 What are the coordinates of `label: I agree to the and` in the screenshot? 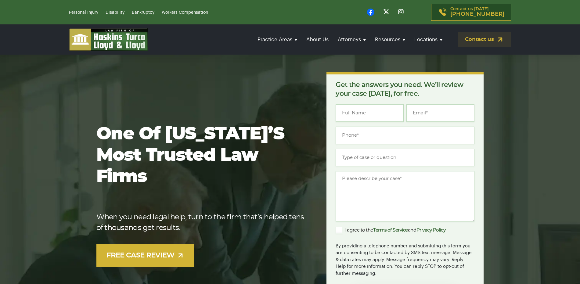 It's located at (390, 230).